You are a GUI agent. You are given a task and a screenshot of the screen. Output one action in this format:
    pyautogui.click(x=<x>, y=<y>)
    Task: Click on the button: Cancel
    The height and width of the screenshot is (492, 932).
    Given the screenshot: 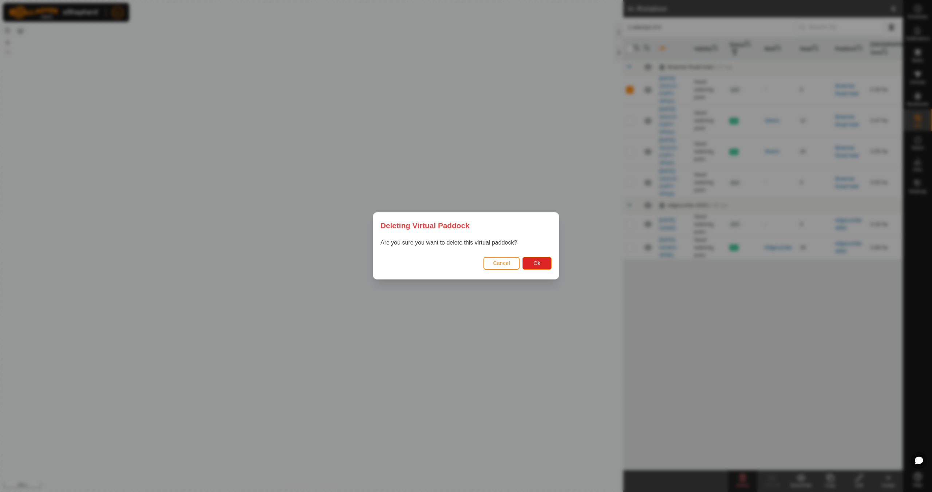 What is the action you would take?
    pyautogui.click(x=501, y=263)
    